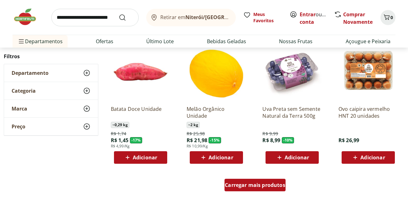 This screenshot has width=408, height=201. Describe the element at coordinates (28, 17) in the screenshot. I see `img: Hortifruti` at that location.